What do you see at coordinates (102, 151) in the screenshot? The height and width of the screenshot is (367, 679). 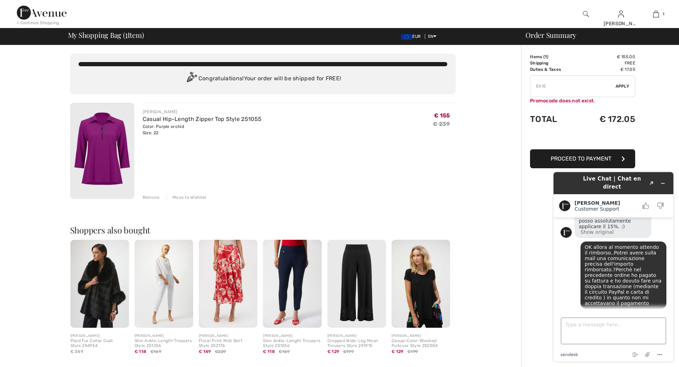 I see `img: Casual Hip-Length Zipper Top Style 251055` at bounding box center [102, 151].